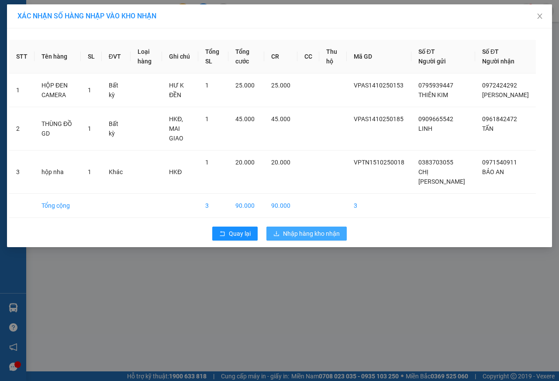 Image resolution: width=559 pixels, height=381 pixels. What do you see at coordinates (22, 24) in the screenshot?
I see `img: logo` at bounding box center [22, 24].